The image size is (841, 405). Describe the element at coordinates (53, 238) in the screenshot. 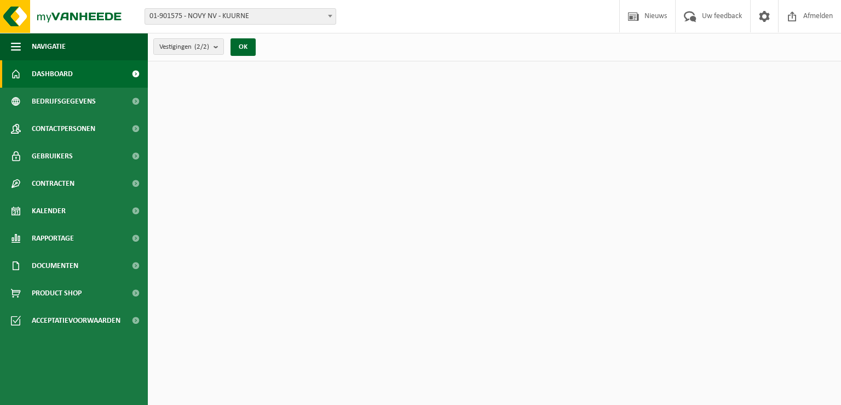

I see `span: Rapportage` at that location.